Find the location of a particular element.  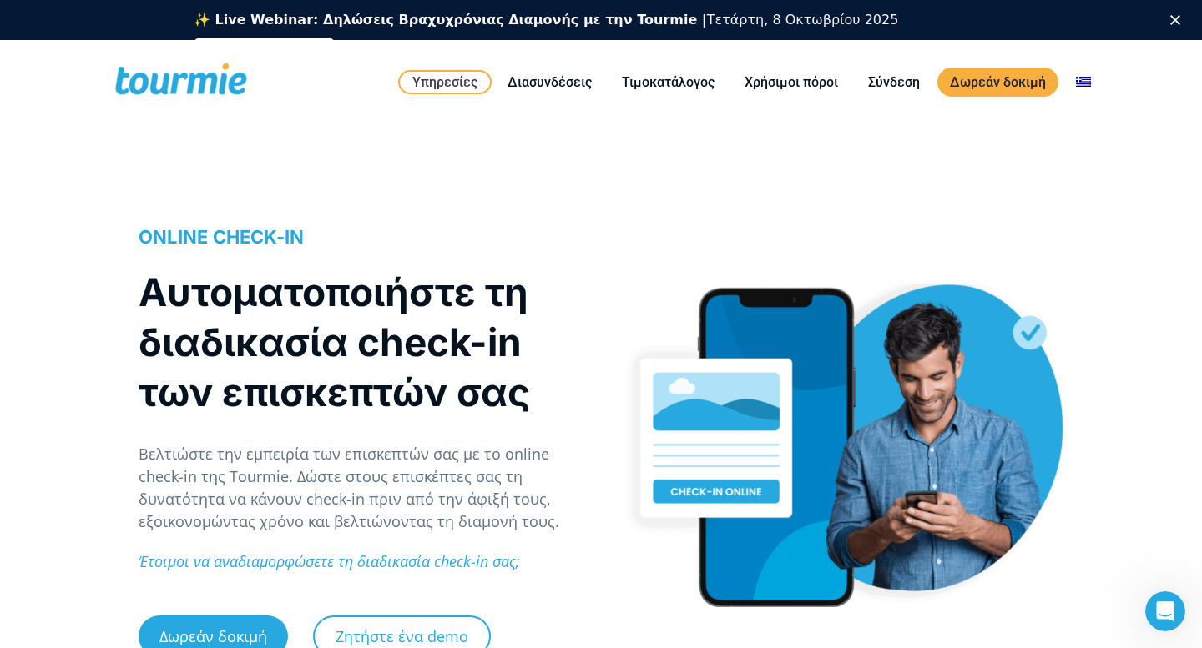

span: ONLINE CHECK-IN is located at coordinates (221, 237).